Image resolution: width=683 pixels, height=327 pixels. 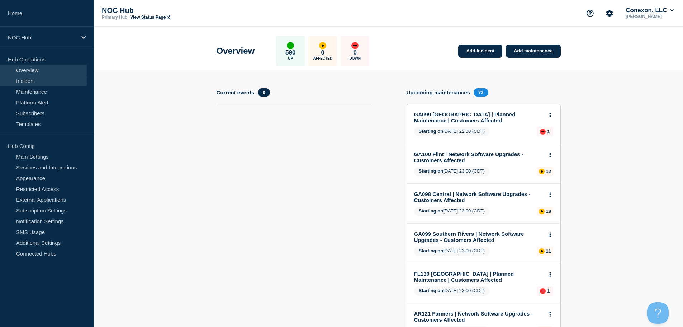 I want to click on span: 72, so click(x=481, y=92).